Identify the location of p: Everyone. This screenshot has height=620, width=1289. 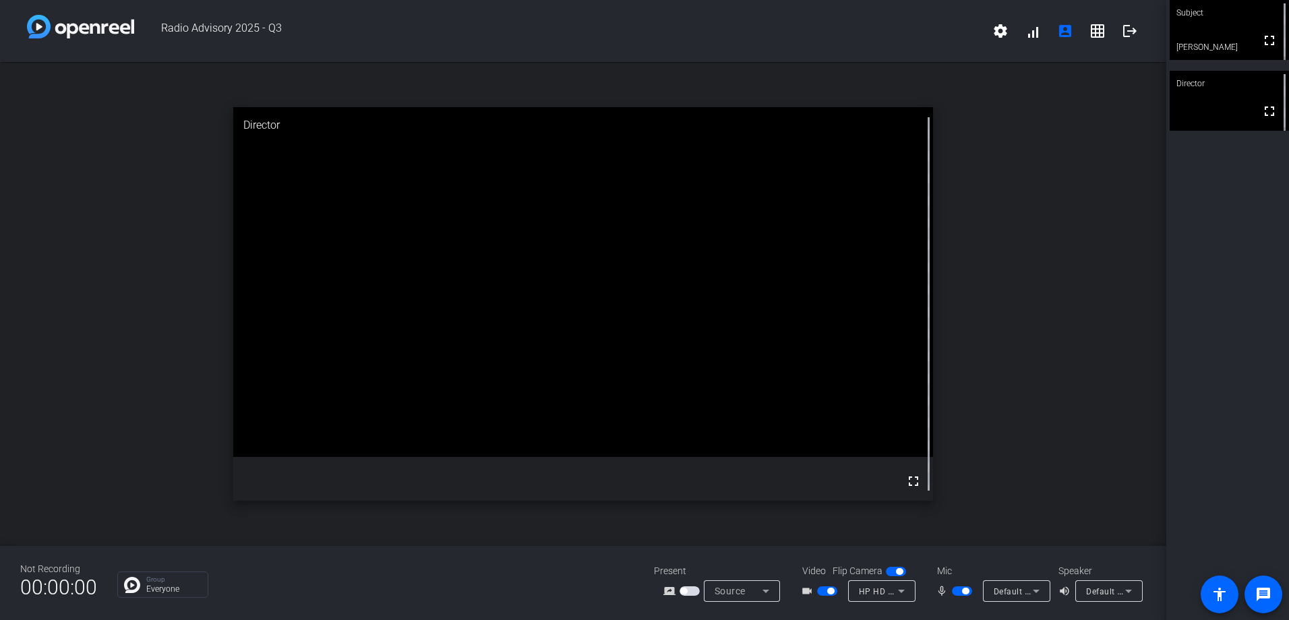
(173, 589).